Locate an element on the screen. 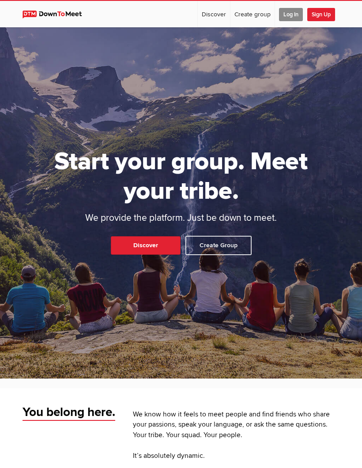  p: We know how it feels to meet people and find friends who share your passions, speak your language... is located at coordinates (236, 425).